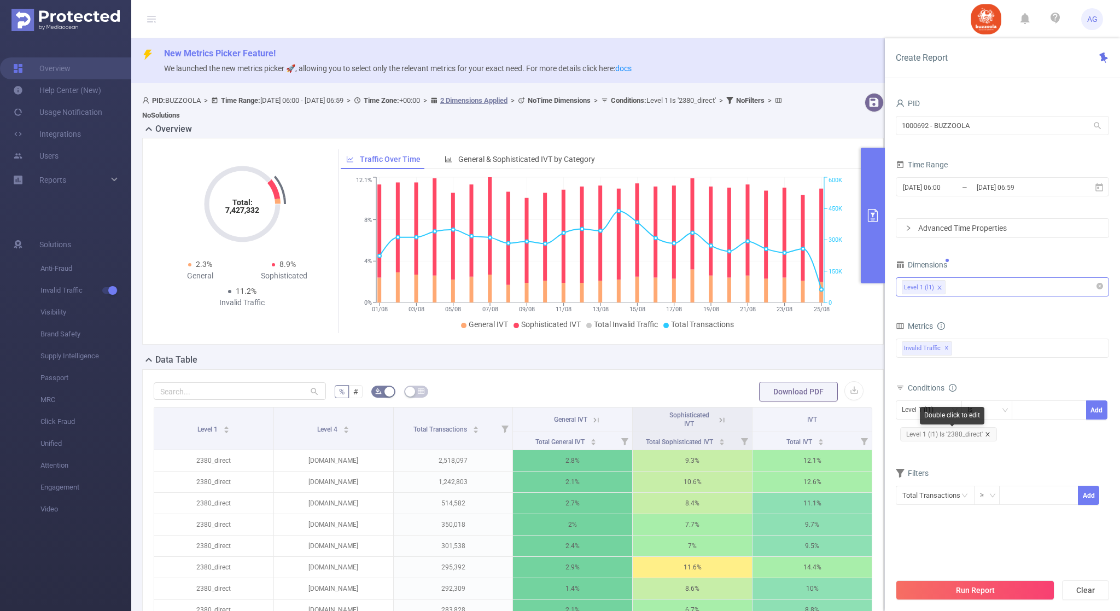 The image size is (1120, 611). What do you see at coordinates (664, 100) in the screenshot?
I see `span: Level 1 Is '2380_direct'` at bounding box center [664, 100].